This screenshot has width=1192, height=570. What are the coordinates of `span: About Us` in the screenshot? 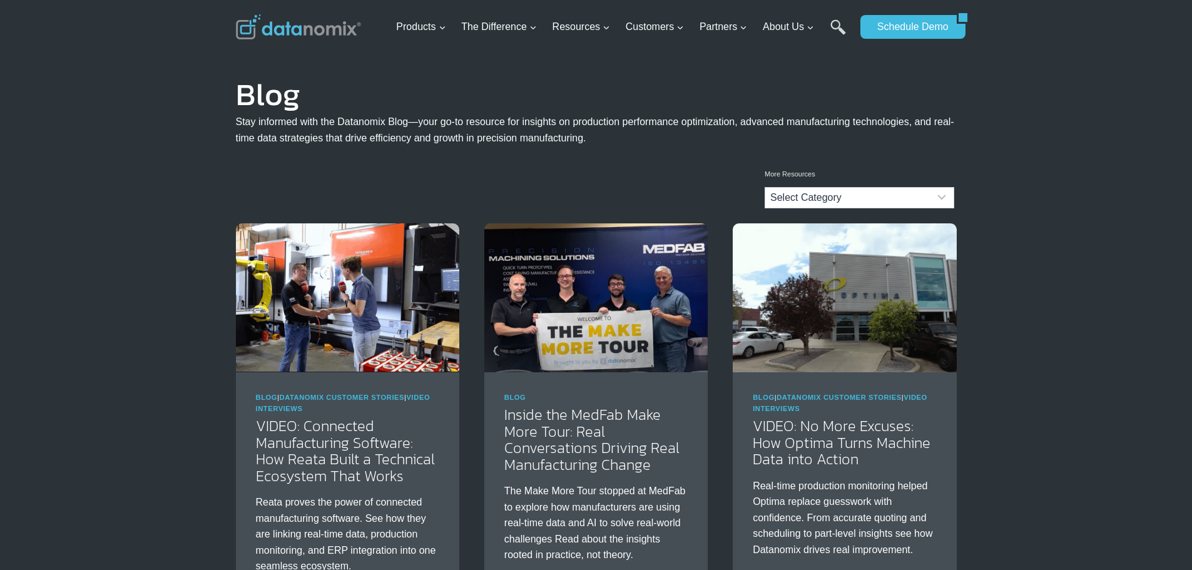 It's located at (789, 27).